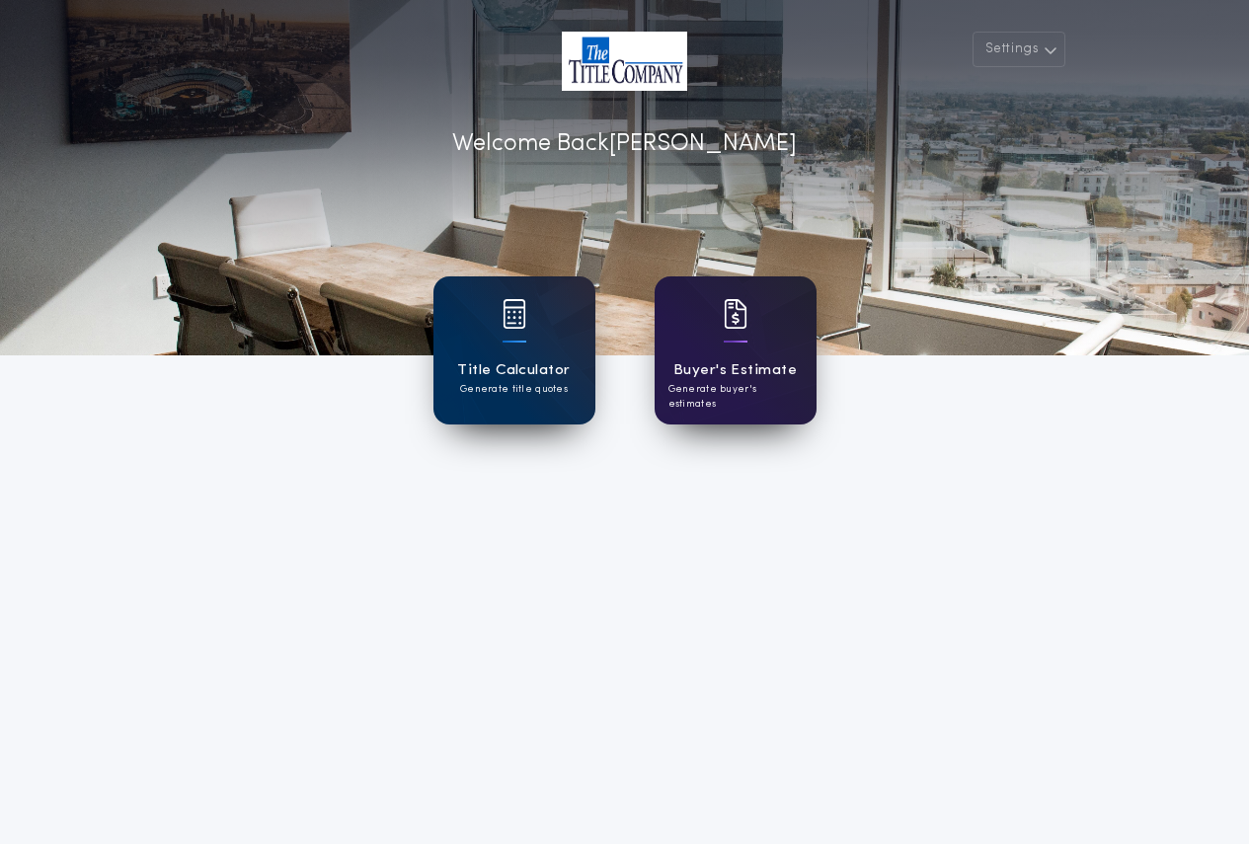 The height and width of the screenshot is (844, 1249). Describe the element at coordinates (514, 350) in the screenshot. I see `a: card iconTitle CalculatorGenerate title quotes` at that location.